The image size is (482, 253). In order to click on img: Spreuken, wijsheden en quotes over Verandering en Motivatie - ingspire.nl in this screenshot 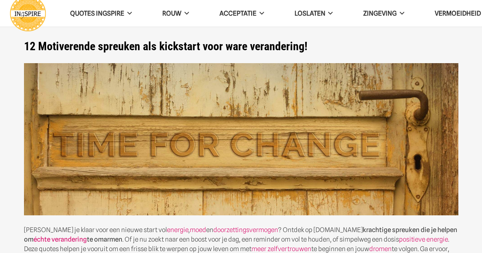, I will do `click(241, 139)`.